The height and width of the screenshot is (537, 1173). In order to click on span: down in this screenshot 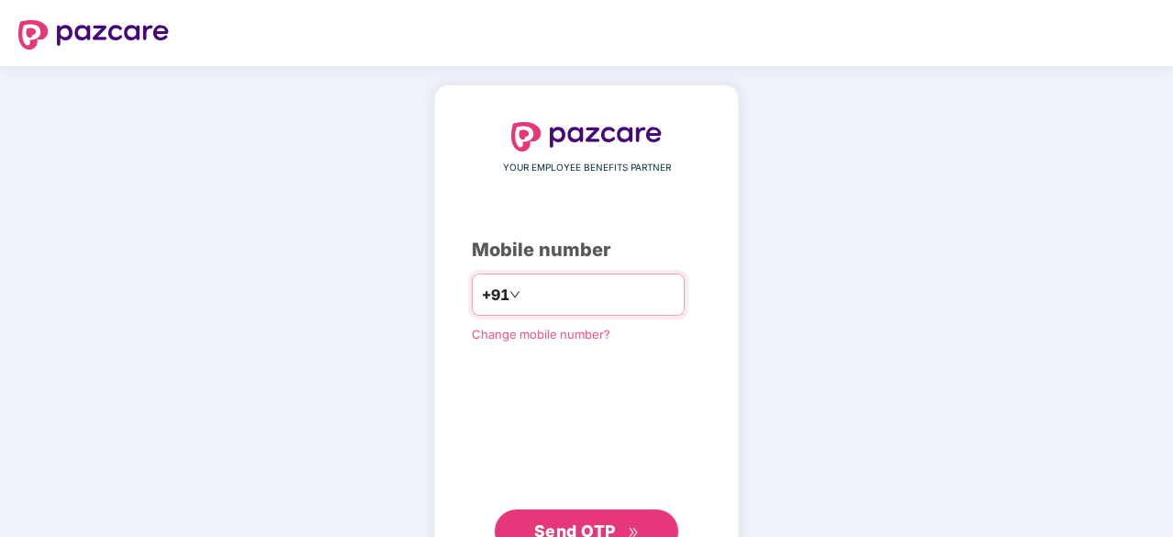, I will do `click(515, 295)`.